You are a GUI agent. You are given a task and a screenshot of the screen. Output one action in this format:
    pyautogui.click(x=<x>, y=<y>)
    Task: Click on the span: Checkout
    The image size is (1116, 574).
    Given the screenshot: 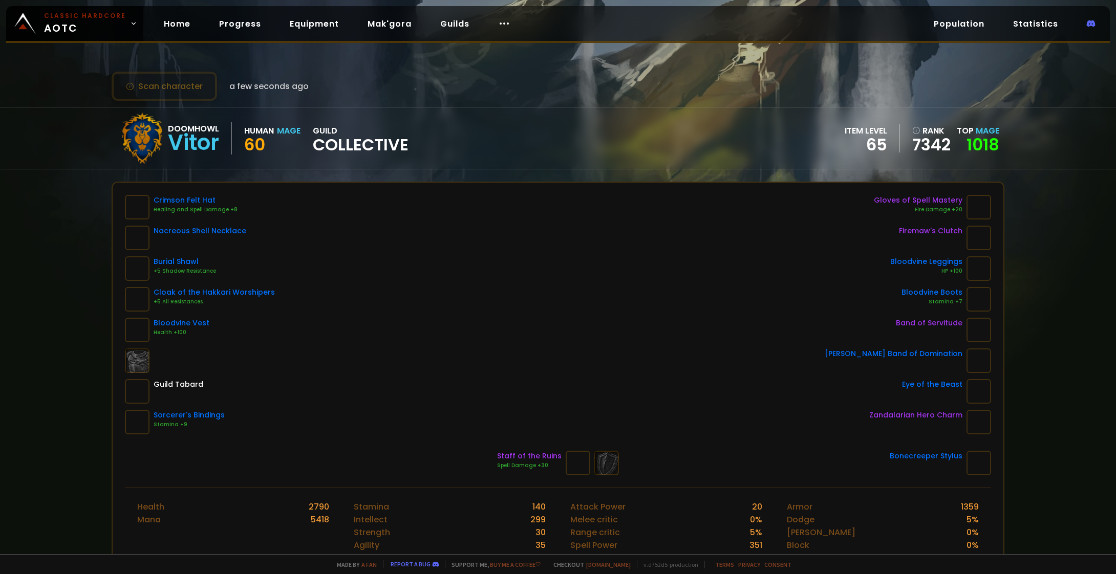 What is the action you would take?
    pyautogui.click(x=589, y=565)
    